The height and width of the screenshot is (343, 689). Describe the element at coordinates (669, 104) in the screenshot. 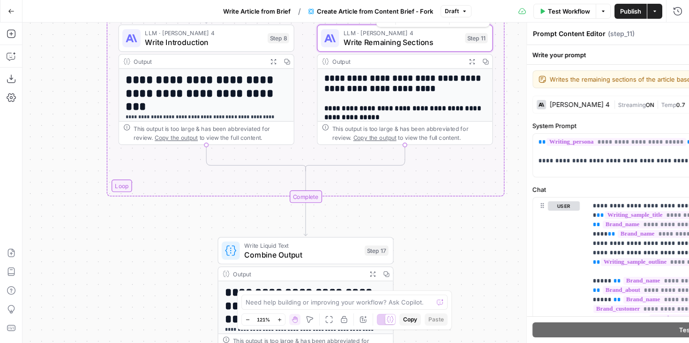

I see `span: Temp` at that location.